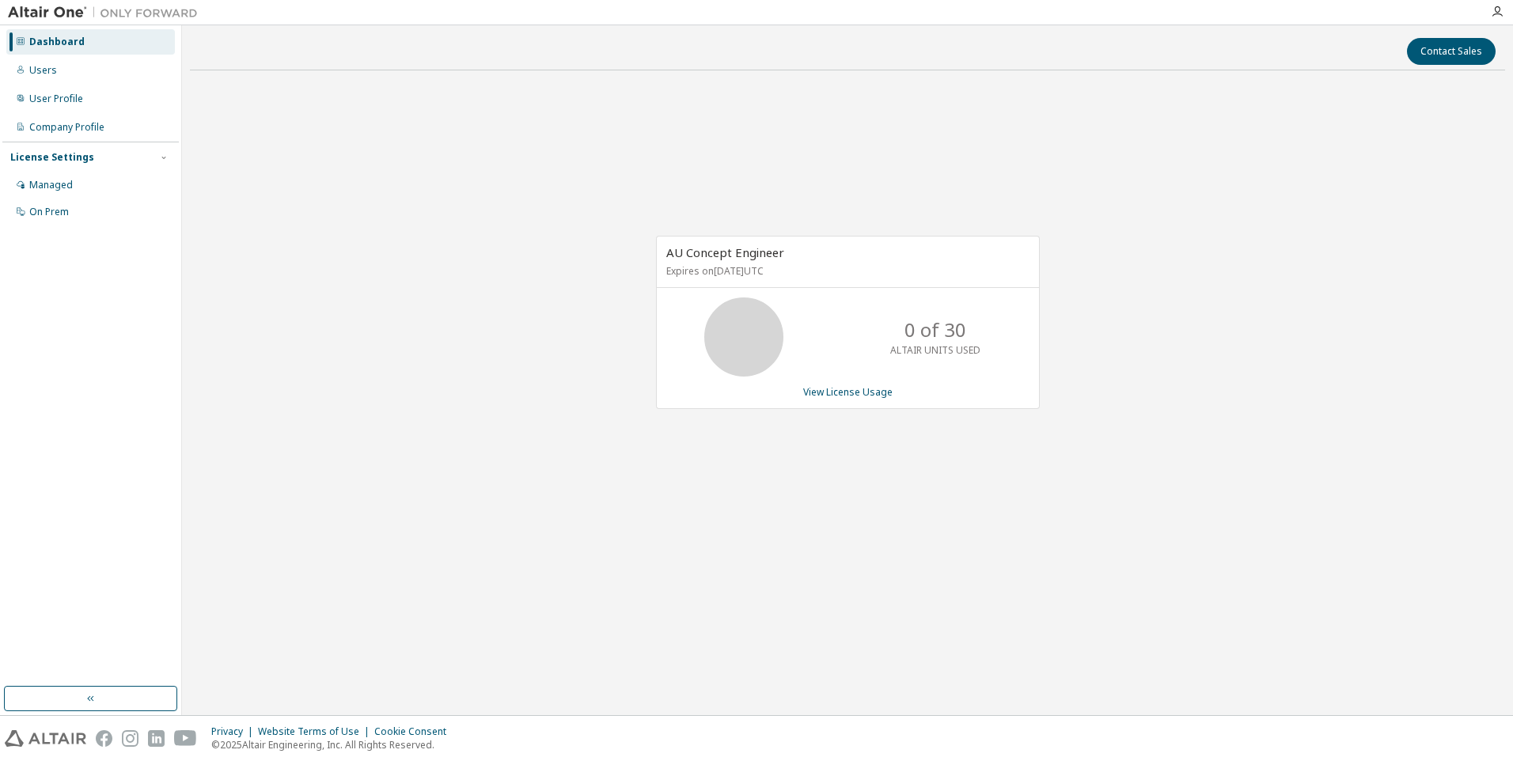 The height and width of the screenshot is (761, 1513). I want to click on img: youtube.svg, so click(185, 738).